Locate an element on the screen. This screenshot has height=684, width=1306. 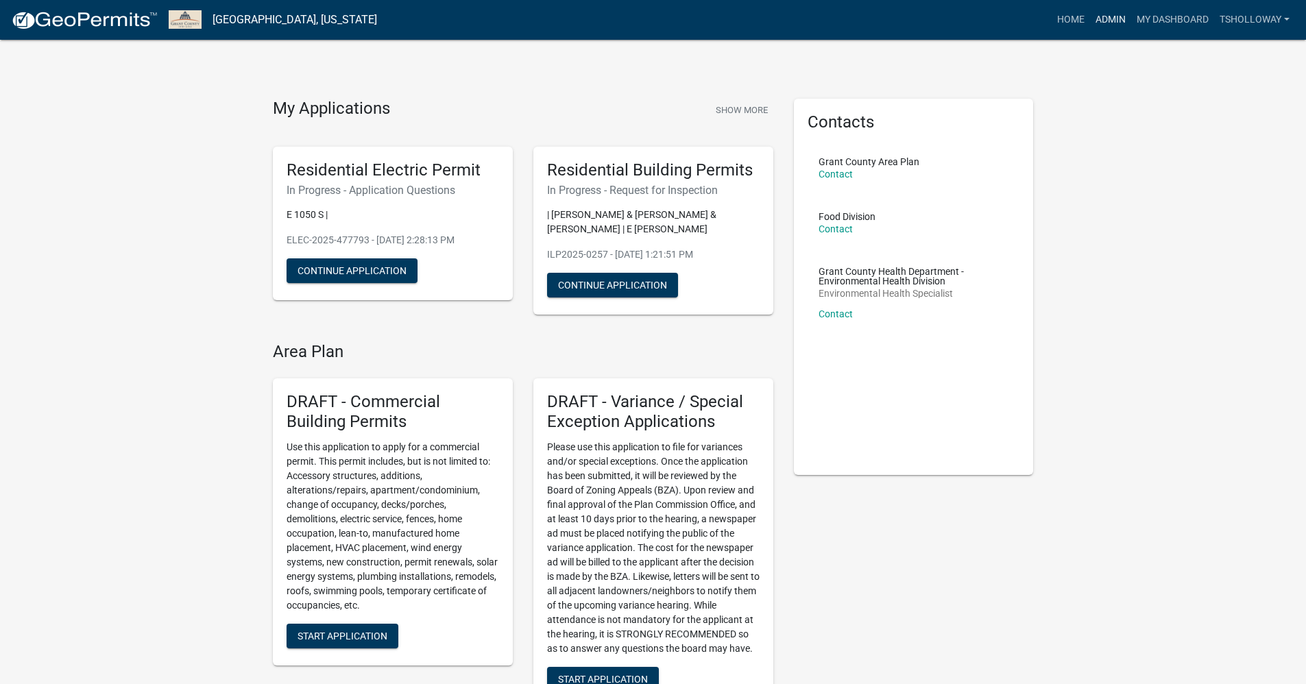
h4: My Applications is located at coordinates (331, 109).